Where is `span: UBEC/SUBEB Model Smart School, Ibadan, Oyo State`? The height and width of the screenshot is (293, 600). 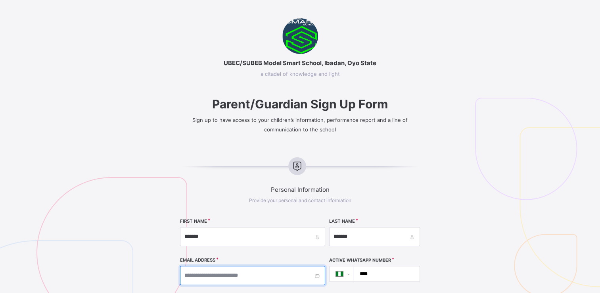 span: UBEC/SUBEB Model Smart School, Ibadan, Oyo State is located at coordinates (300, 63).